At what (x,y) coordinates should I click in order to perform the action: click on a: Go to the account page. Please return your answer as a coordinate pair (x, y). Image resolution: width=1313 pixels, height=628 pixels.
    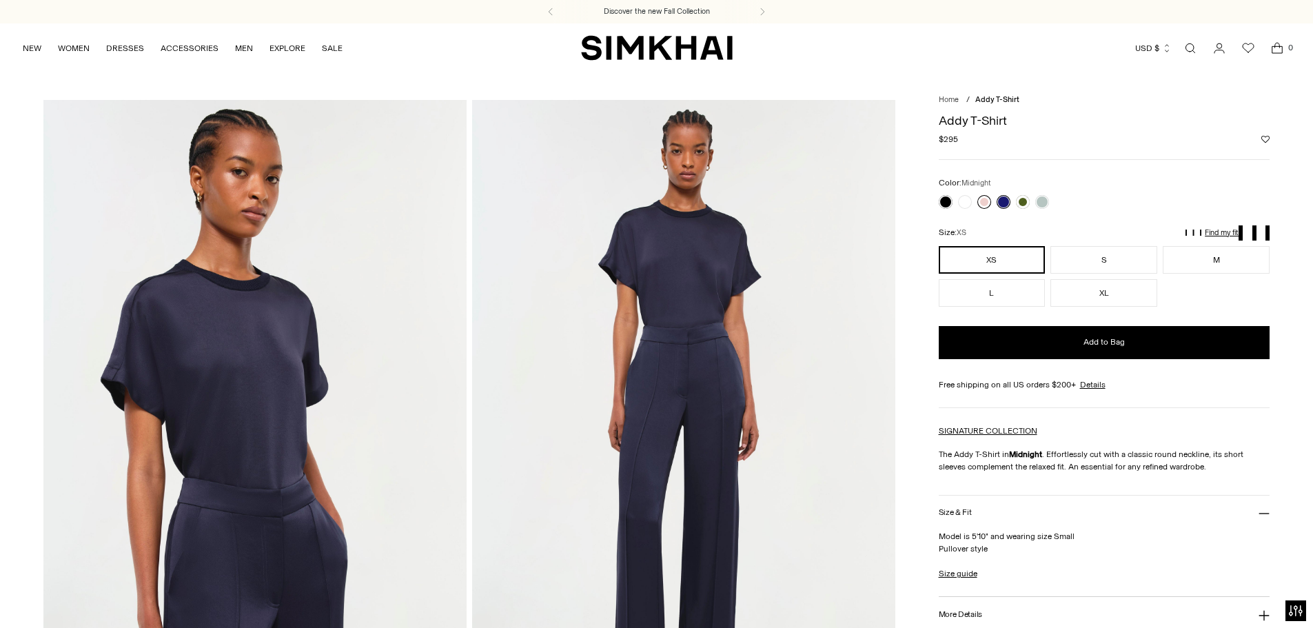
    Looking at the image, I should click on (1220, 48).